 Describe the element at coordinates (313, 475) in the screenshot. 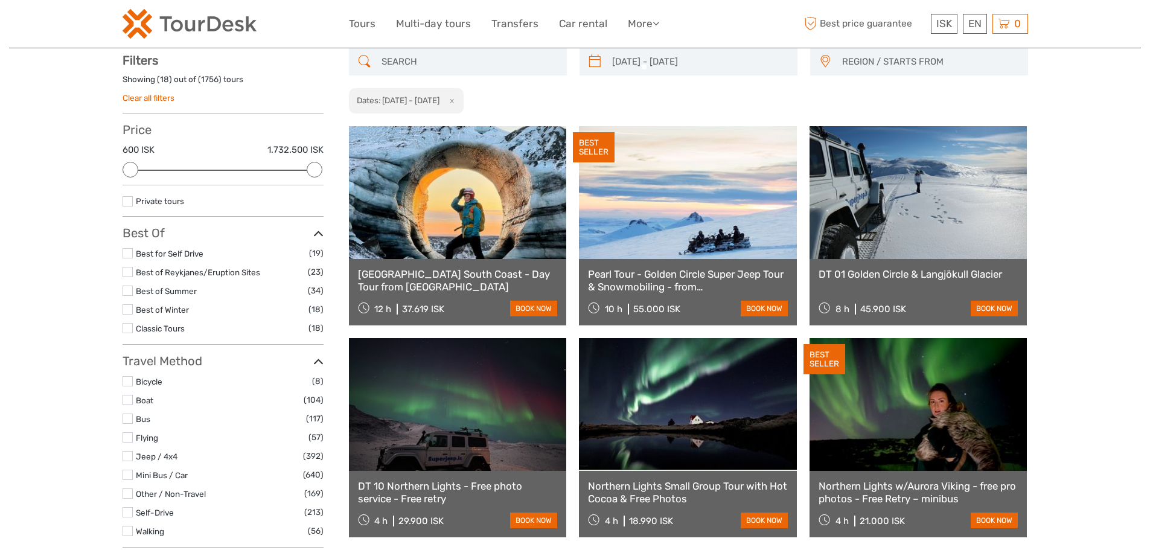

I see `span: (640)` at that location.